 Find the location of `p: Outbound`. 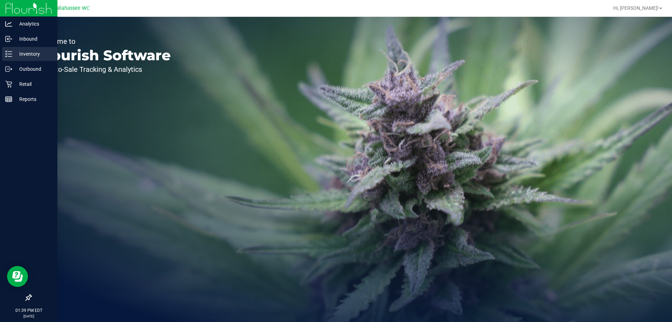

p: Outbound is located at coordinates (33, 69).